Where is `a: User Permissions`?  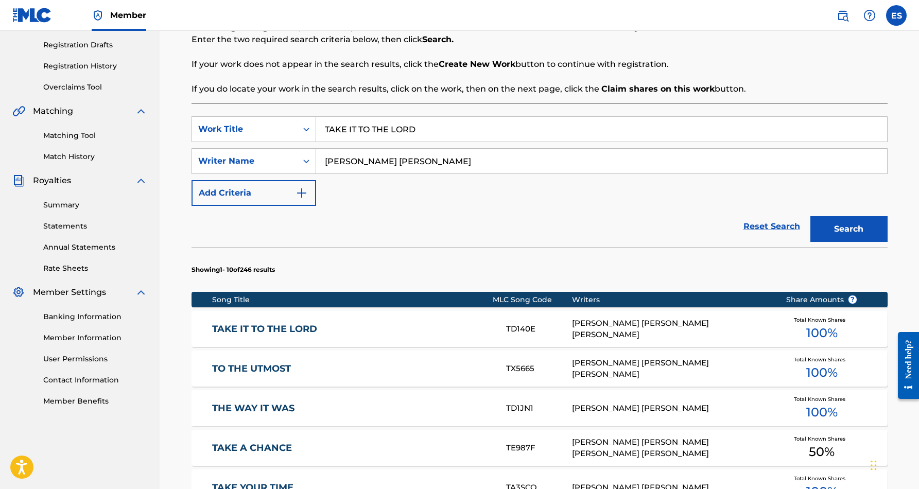
a: User Permissions is located at coordinates (95, 359).